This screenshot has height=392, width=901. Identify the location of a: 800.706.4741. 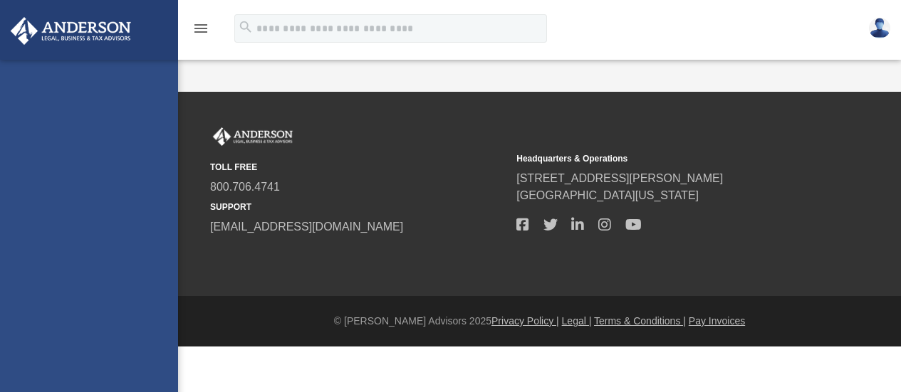
(245, 187).